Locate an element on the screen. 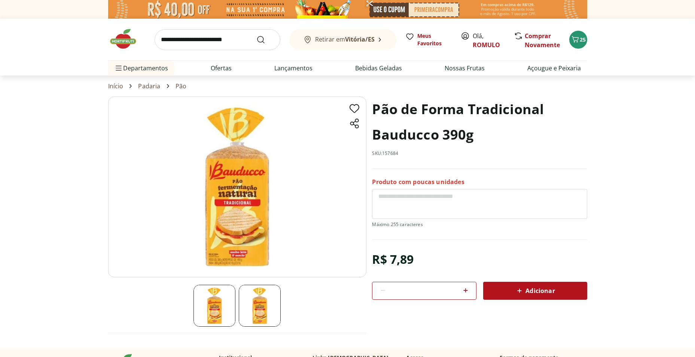 The width and height of the screenshot is (695, 357). a: ROMULO is located at coordinates (486, 45).